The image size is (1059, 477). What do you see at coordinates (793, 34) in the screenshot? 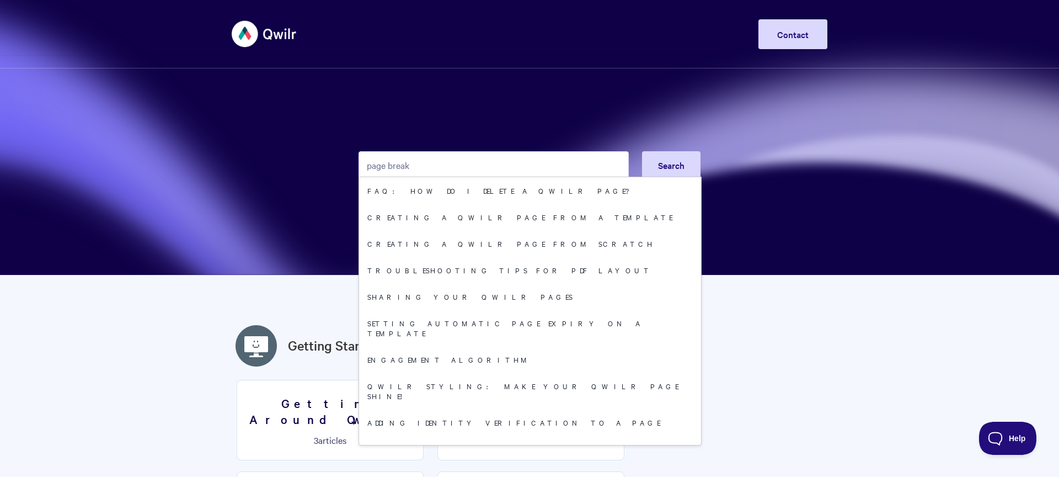
I see `a: Contact` at bounding box center [793, 34].